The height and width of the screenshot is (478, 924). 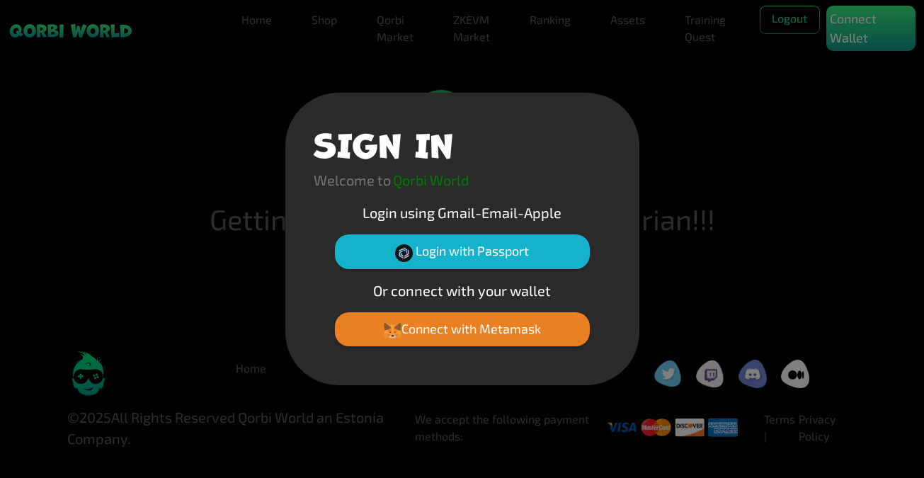 I want to click on p: Welcome to, so click(x=352, y=180).